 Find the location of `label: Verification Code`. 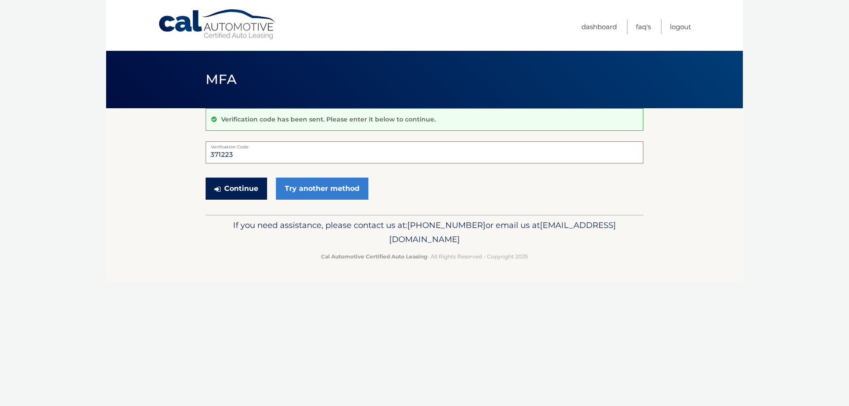

label: Verification Code is located at coordinates (425, 145).